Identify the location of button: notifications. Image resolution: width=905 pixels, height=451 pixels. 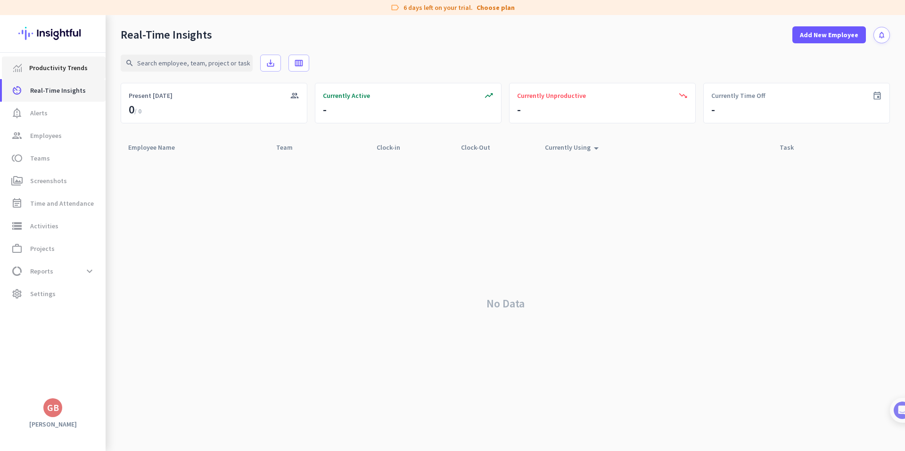
(881, 35).